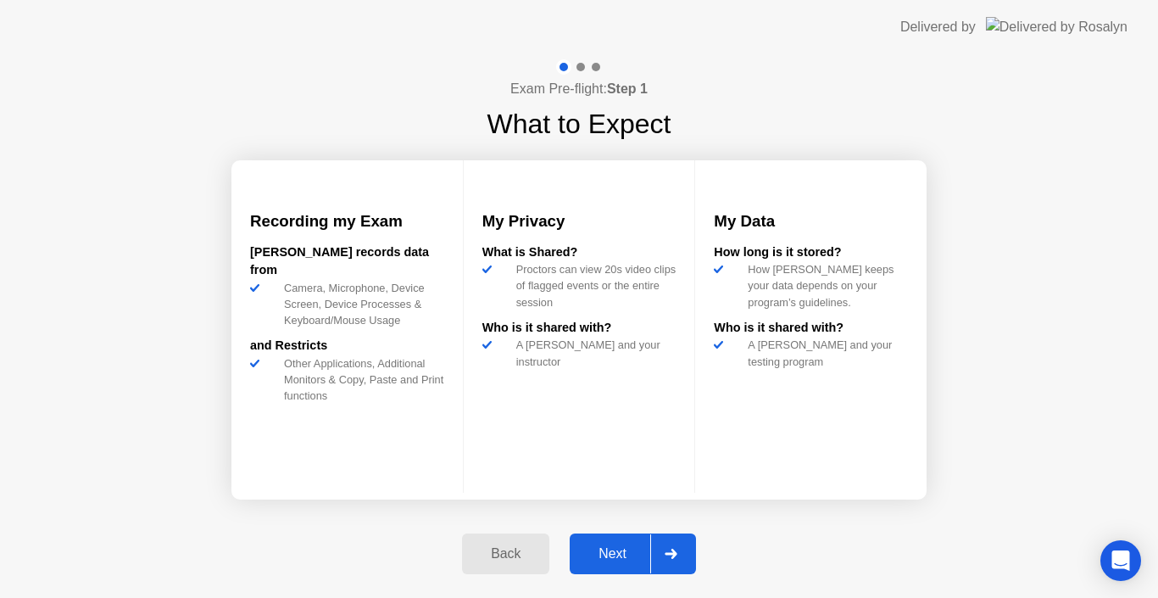  I want to click on h3: Recording my Exam, so click(347, 221).